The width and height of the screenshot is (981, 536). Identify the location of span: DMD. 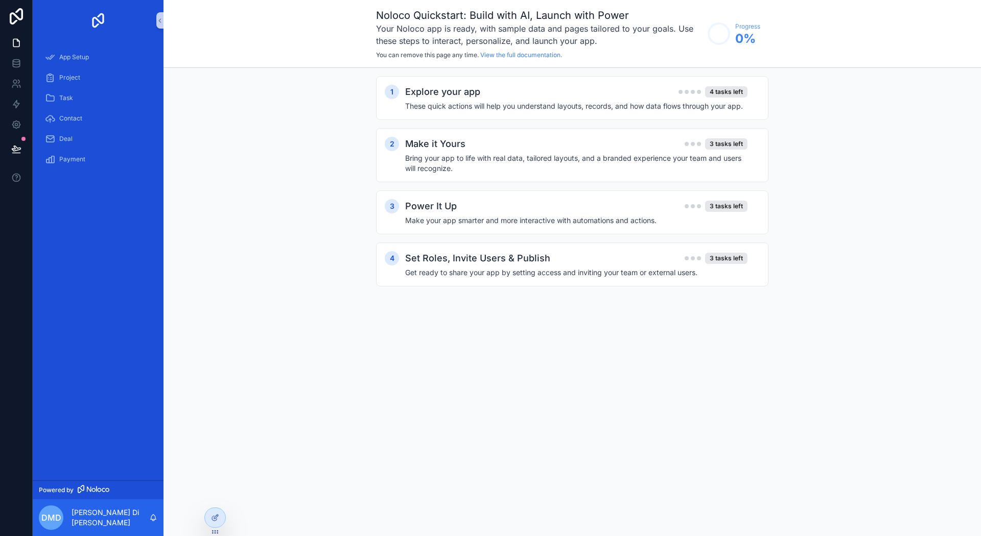
(51, 518).